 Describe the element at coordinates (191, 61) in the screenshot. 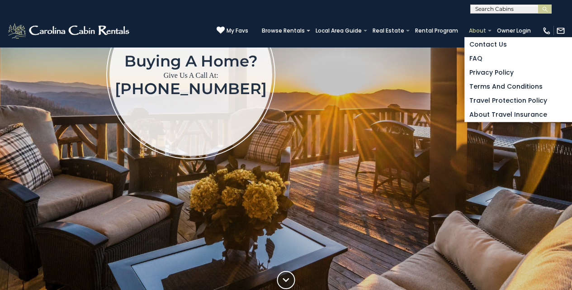

I see `h1: Buying a home?` at that location.